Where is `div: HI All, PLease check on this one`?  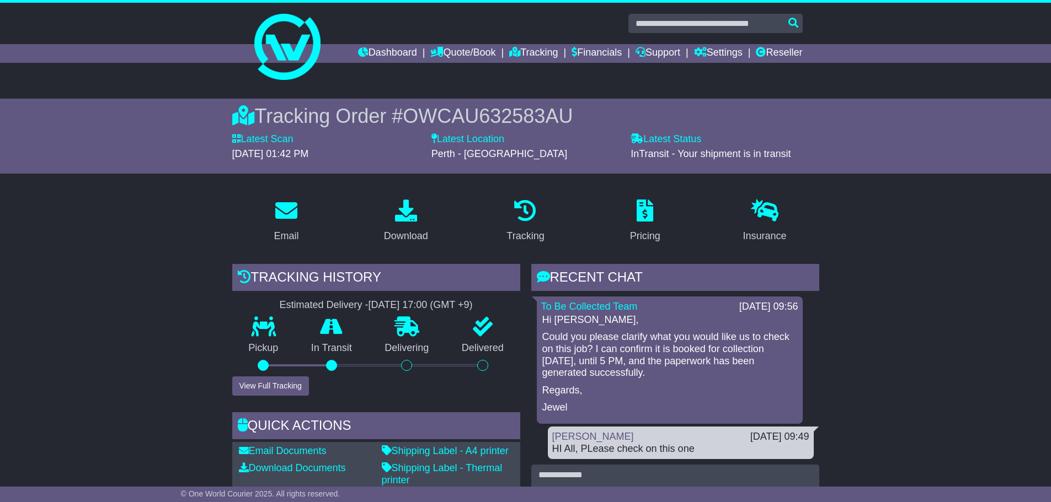 div: HI All, PLease check on this one is located at coordinates (681, 450).